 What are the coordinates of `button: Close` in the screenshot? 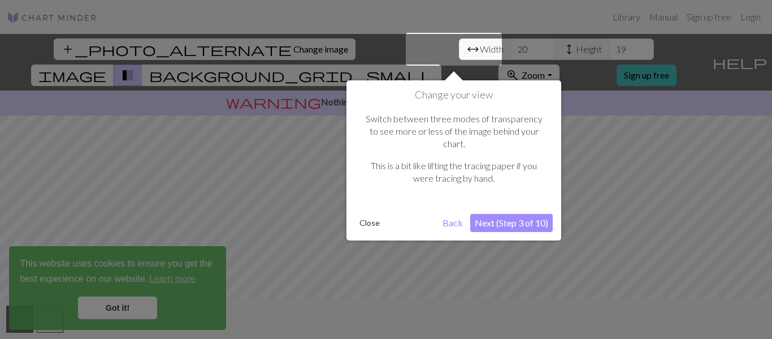 It's located at (370, 223).